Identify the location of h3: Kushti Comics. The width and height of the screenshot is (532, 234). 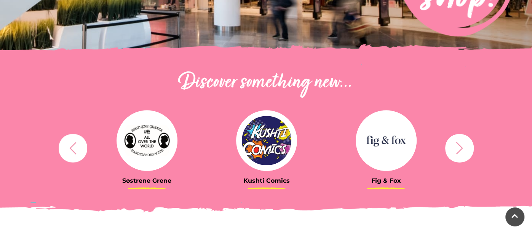
(266, 181).